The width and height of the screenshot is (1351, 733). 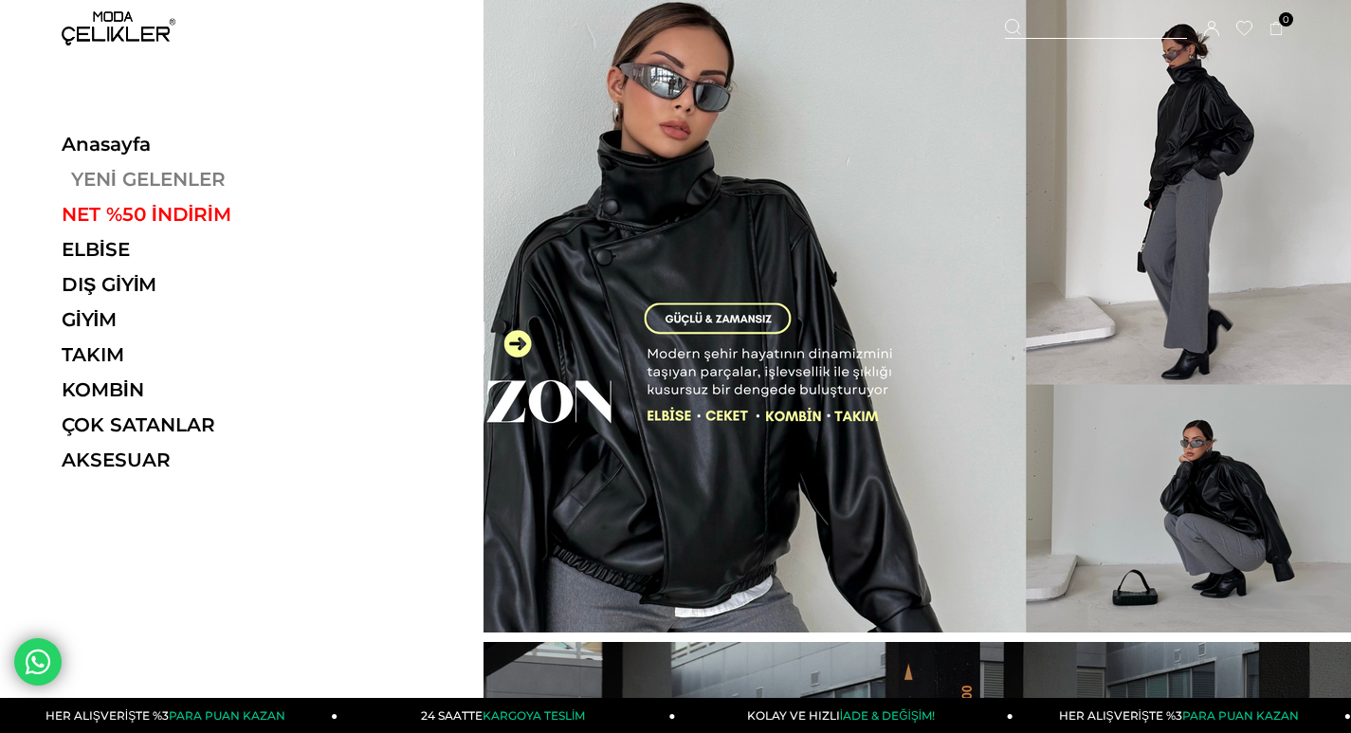 I want to click on img: logo, so click(x=119, y=28).